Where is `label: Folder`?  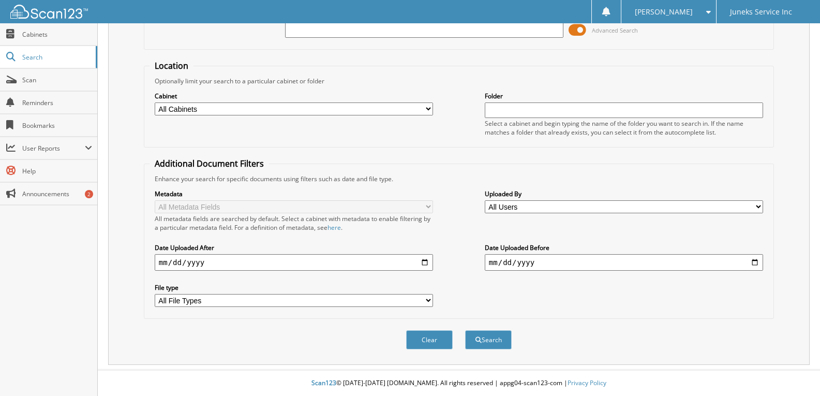 label: Folder is located at coordinates (624, 96).